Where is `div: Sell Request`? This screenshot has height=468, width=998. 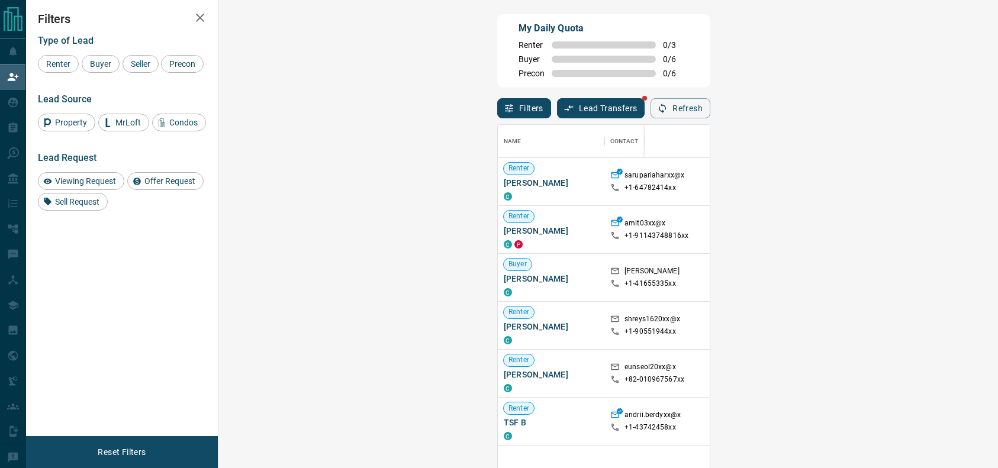
div: Sell Request is located at coordinates (73, 202).